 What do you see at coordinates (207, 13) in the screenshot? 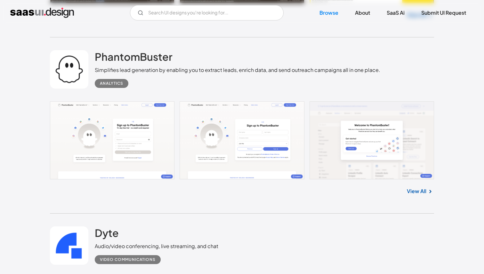
I see `input: Search UI designs you're looking for...` at bounding box center [207, 13].